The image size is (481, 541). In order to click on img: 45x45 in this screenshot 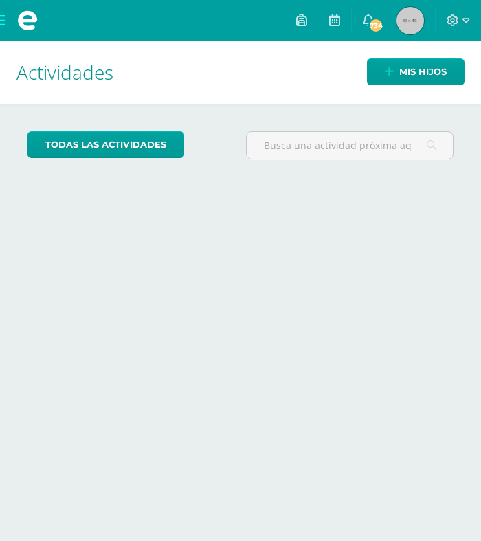, I will do `click(410, 21)`.